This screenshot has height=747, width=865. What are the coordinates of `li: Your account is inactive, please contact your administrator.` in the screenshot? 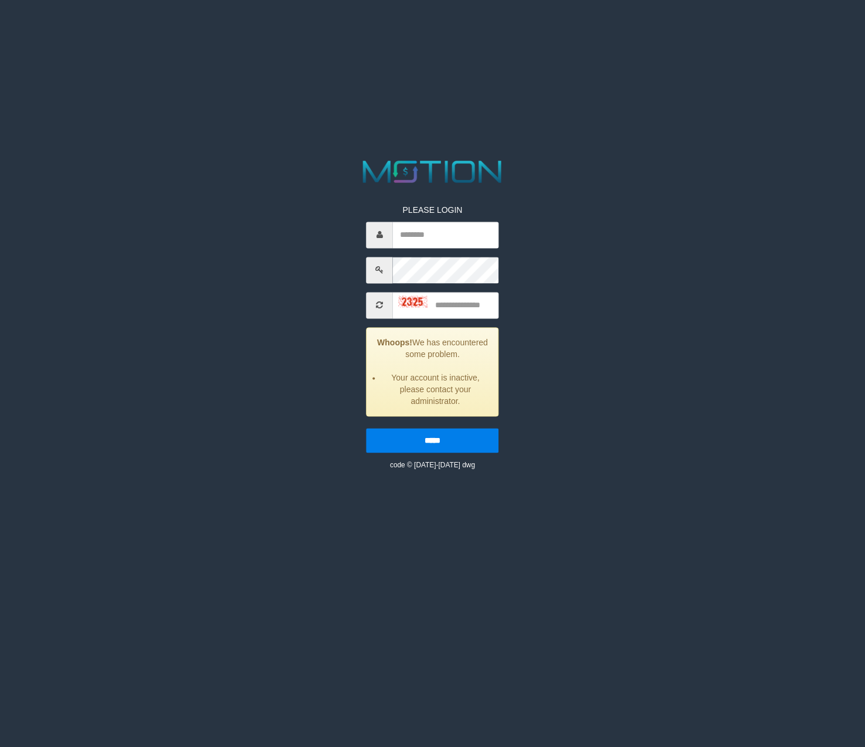 It's located at (436, 389).